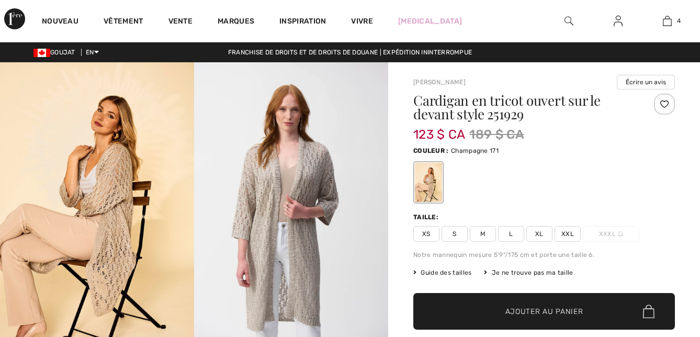 The width and height of the screenshot is (700, 337). What do you see at coordinates (645, 82) in the screenshot?
I see `button: Écrire un avis` at bounding box center [645, 82].